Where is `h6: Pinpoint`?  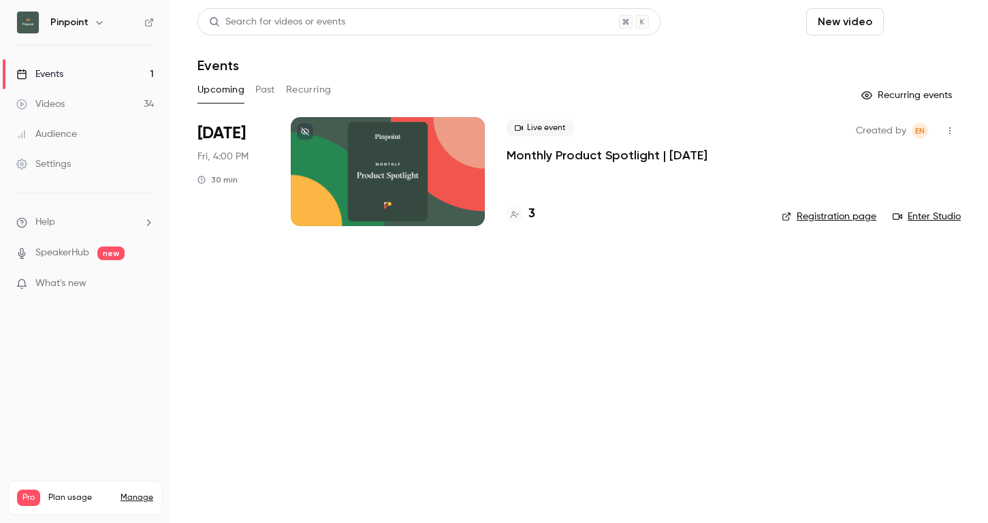
h6: Pinpoint is located at coordinates (69, 22).